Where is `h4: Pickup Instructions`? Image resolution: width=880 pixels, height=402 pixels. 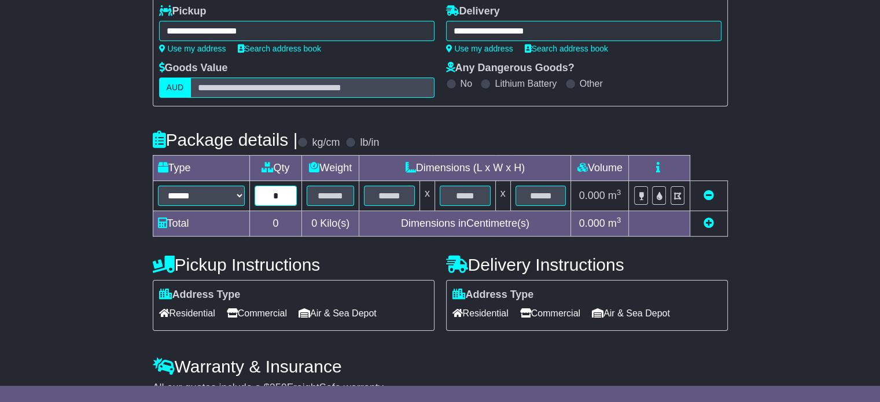 h4: Pickup Instructions is located at coordinates (293, 265).